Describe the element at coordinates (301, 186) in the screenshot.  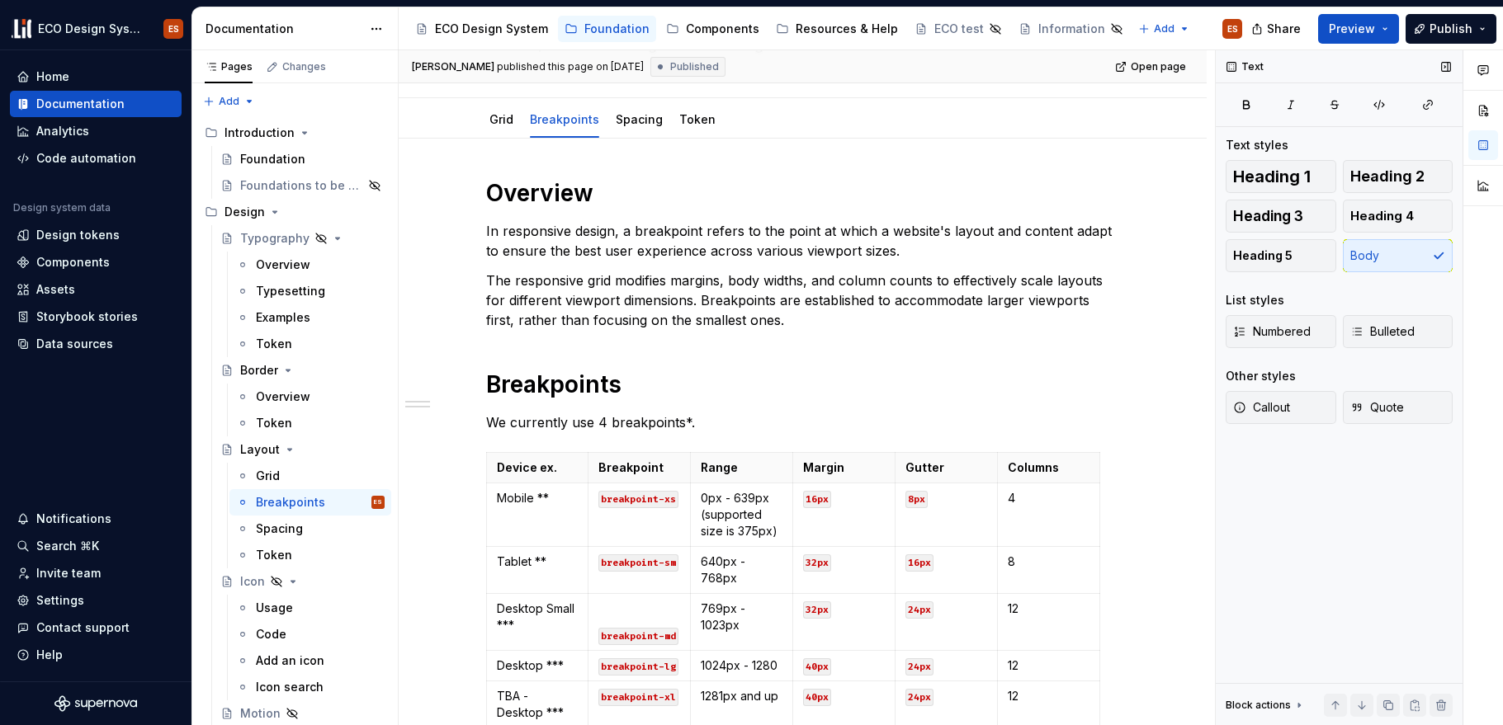
I see `div: Foundations to be published` at that location.